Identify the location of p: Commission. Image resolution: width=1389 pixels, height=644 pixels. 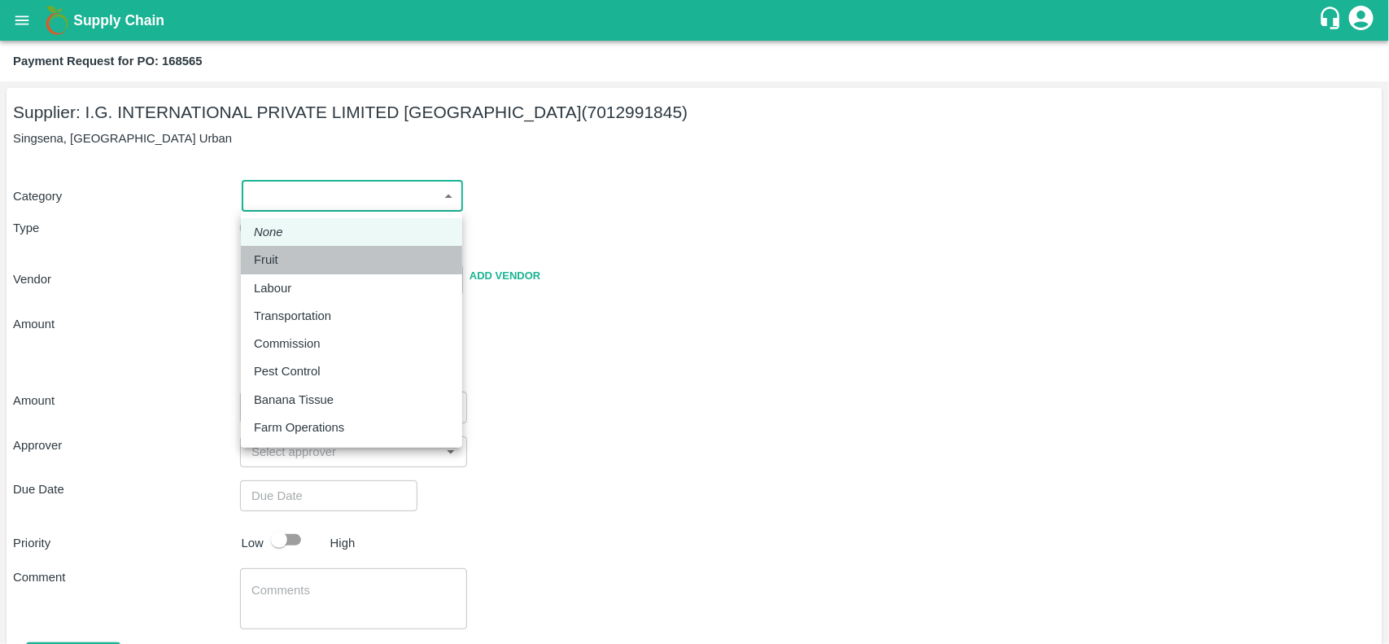
(287, 343).